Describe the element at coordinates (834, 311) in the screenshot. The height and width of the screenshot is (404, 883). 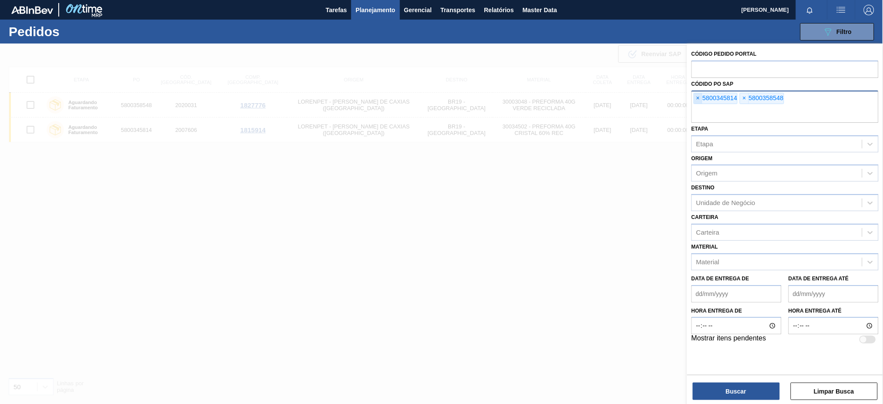
I see `label: Hora entrega até` at that location.